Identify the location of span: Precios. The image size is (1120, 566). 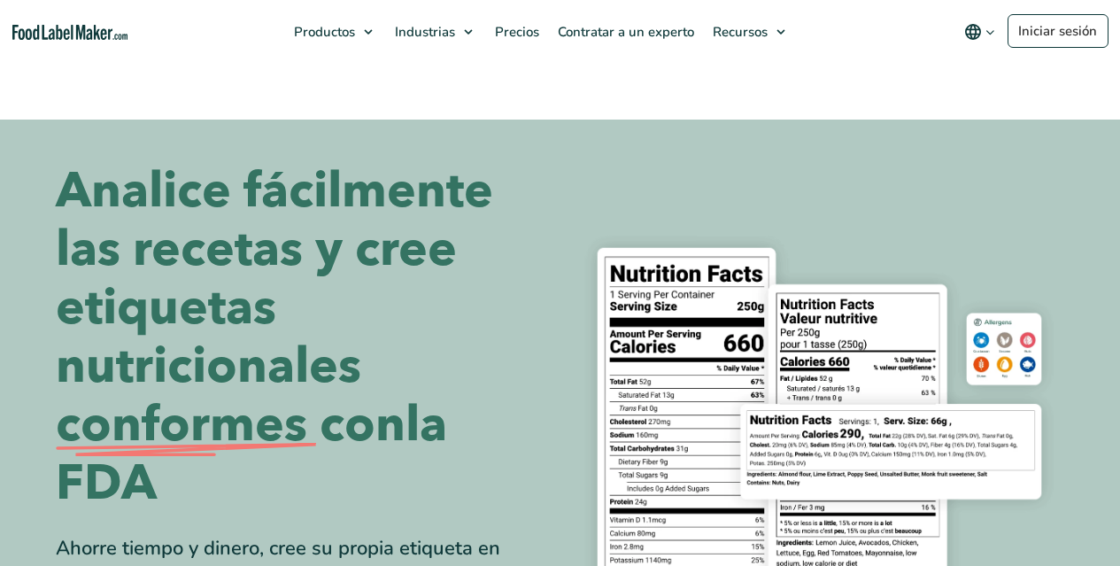
(515, 32).